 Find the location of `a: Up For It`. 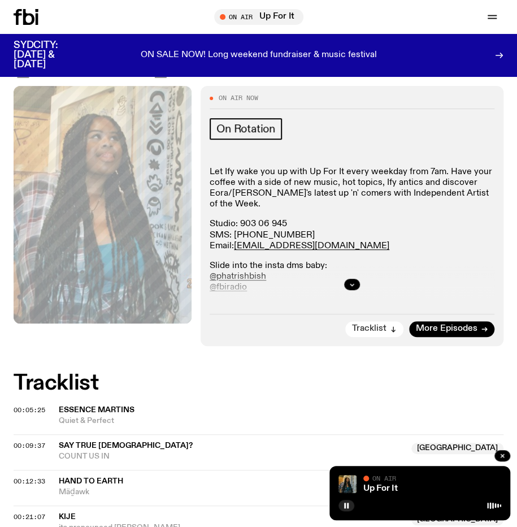

a: Up For It is located at coordinates (380, 488).